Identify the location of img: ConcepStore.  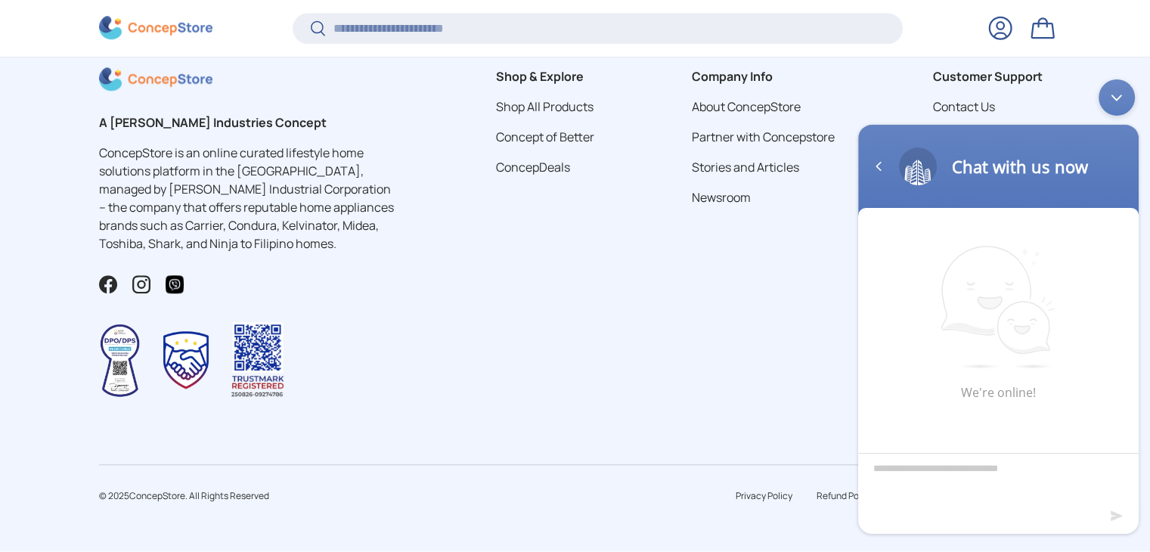
(156, 28).